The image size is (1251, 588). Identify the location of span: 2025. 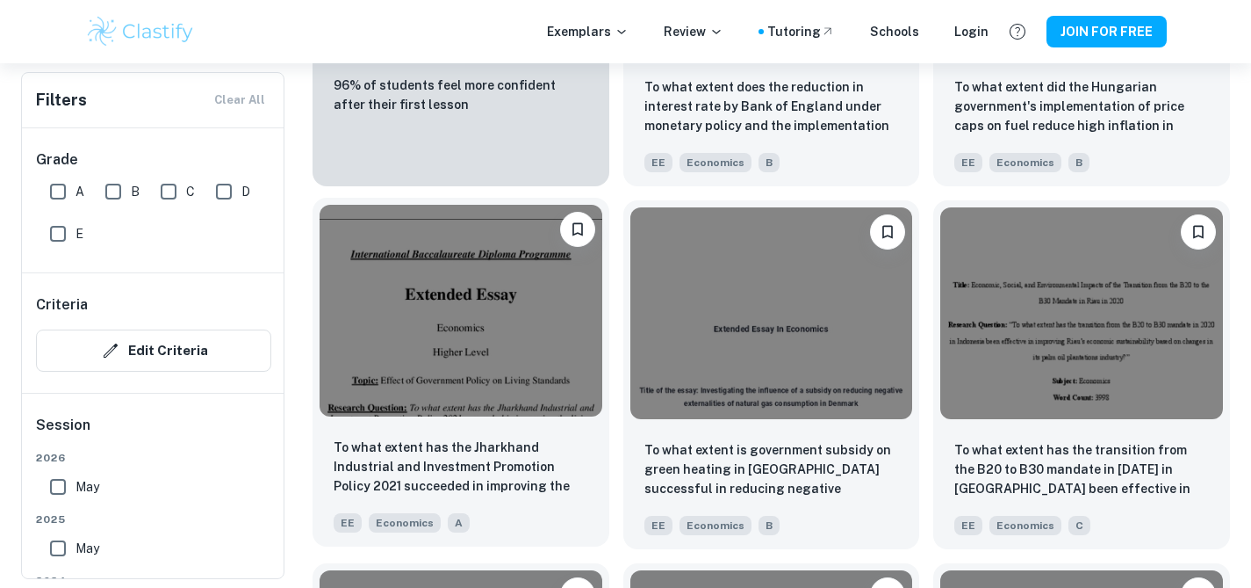
(154, 519).